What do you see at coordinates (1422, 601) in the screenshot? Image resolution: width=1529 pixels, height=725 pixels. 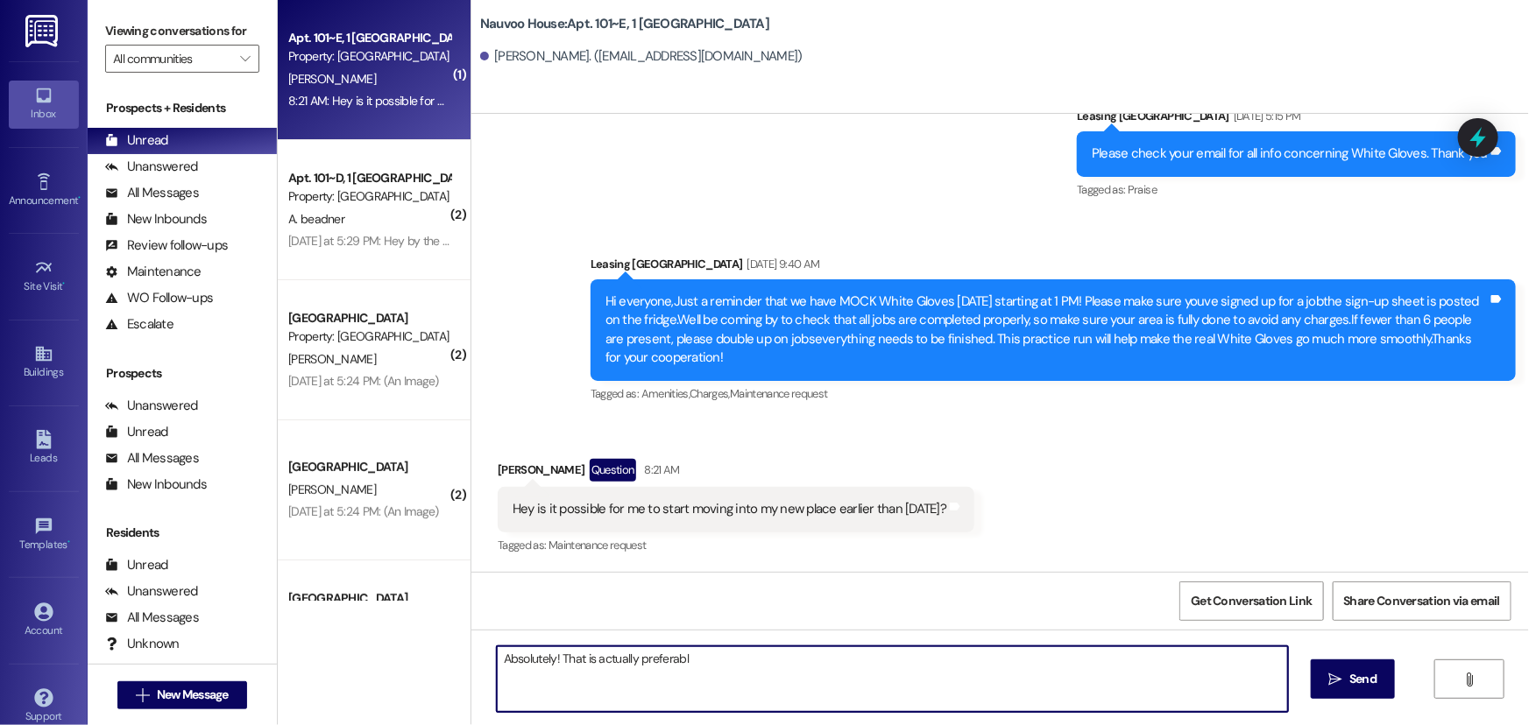 I see `span: Share Conversation via email` at bounding box center [1422, 601].